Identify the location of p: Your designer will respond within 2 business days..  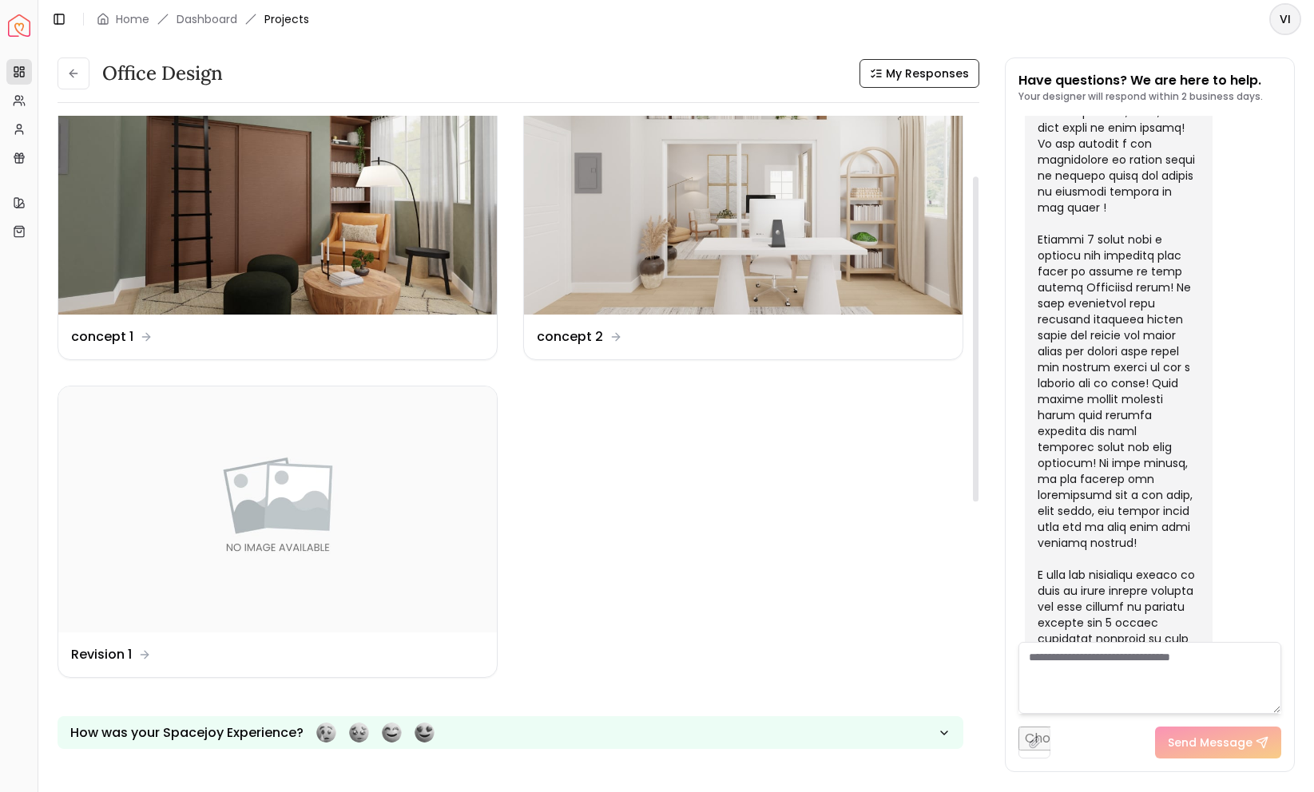
(1140, 97).